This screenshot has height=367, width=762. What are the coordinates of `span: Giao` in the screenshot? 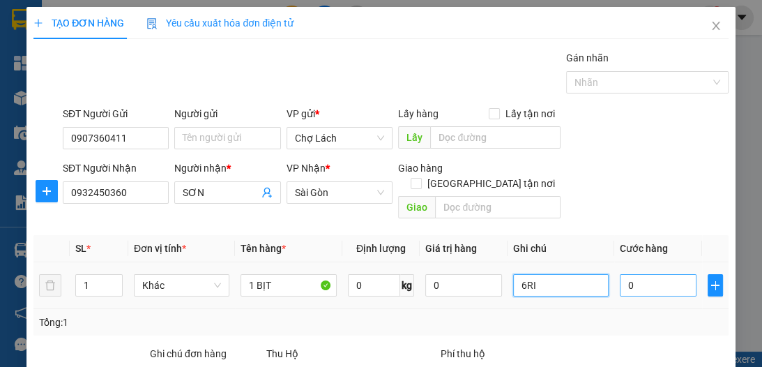 It's located at (416, 207).